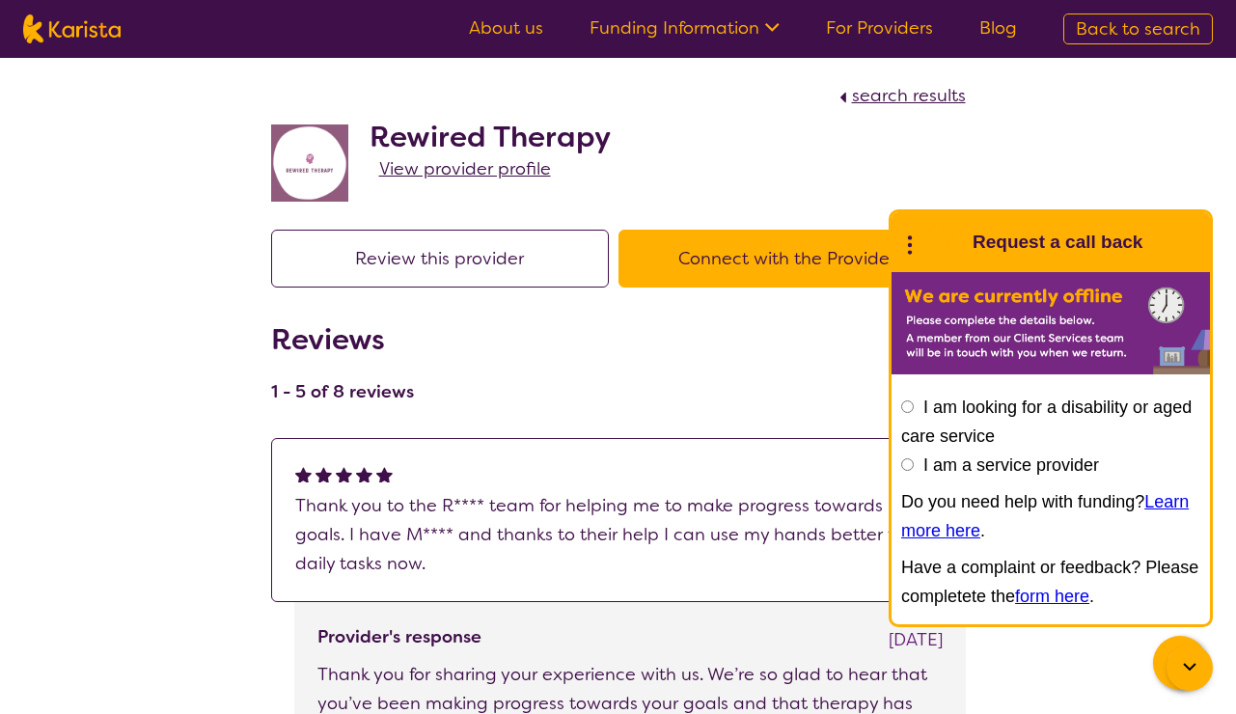 Image resolution: width=1236 pixels, height=714 pixels. Describe the element at coordinates (998, 28) in the screenshot. I see `a: Blog` at that location.